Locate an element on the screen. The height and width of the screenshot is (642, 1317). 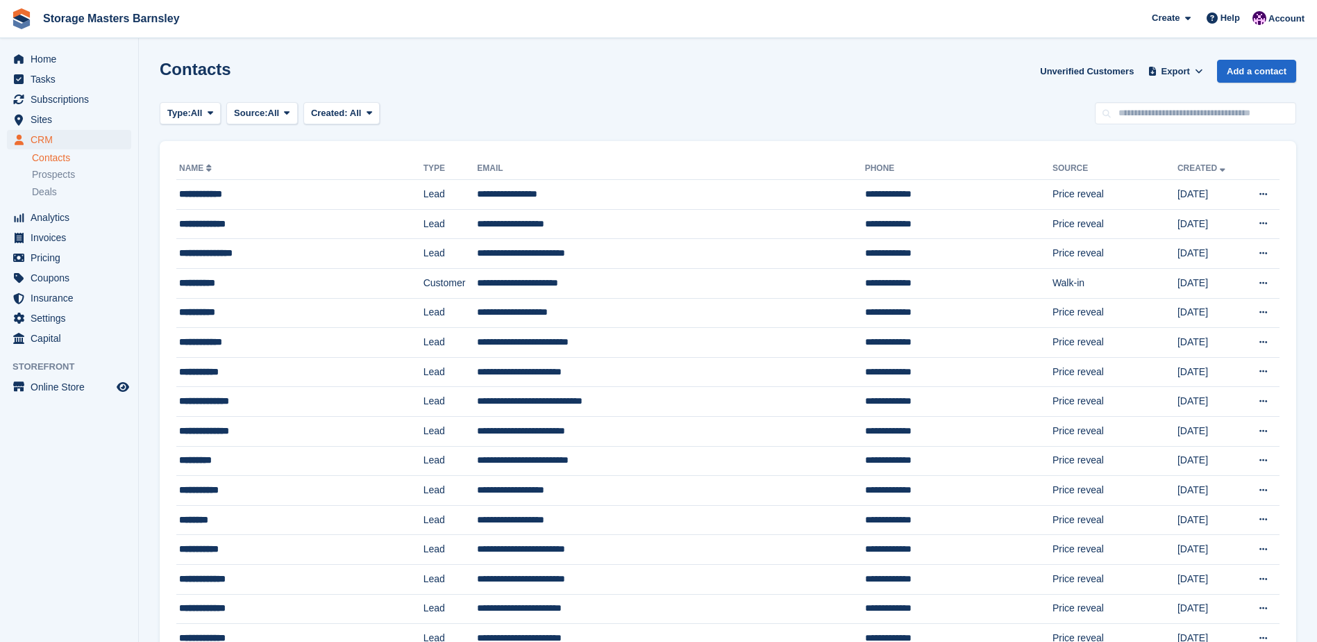
a: Name is located at coordinates (197, 168).